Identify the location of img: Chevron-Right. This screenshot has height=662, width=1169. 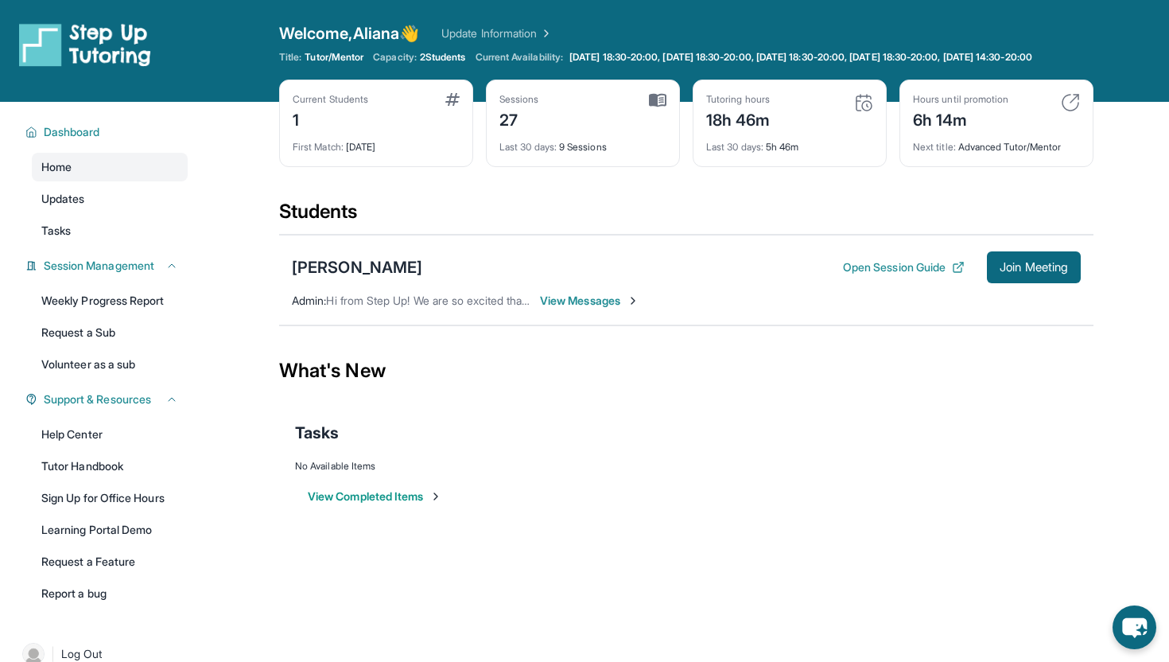
(633, 301).